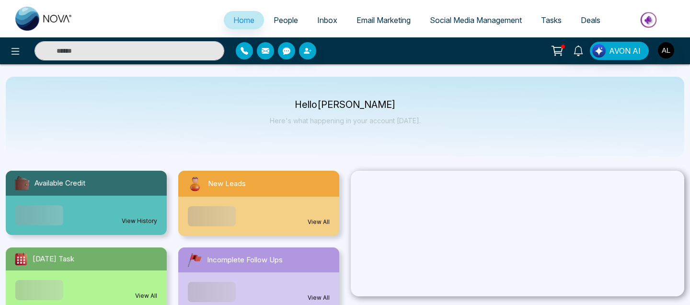  I want to click on span: Tasks, so click(551, 20).